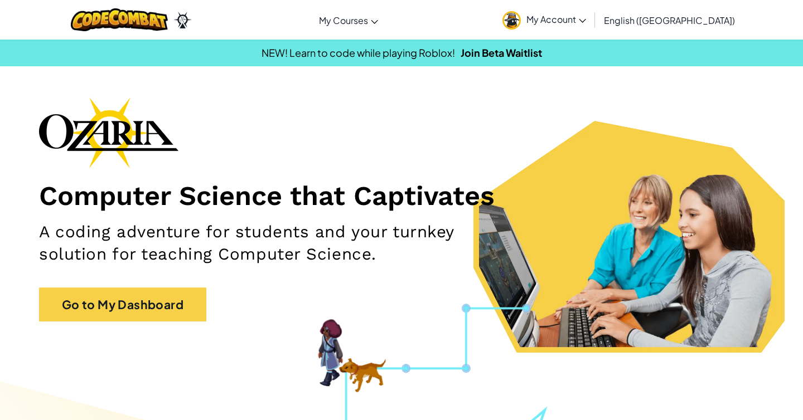 The width and height of the screenshot is (803, 420). Describe the element at coordinates (119, 20) in the screenshot. I see `a: CodeCombat logo` at that location.